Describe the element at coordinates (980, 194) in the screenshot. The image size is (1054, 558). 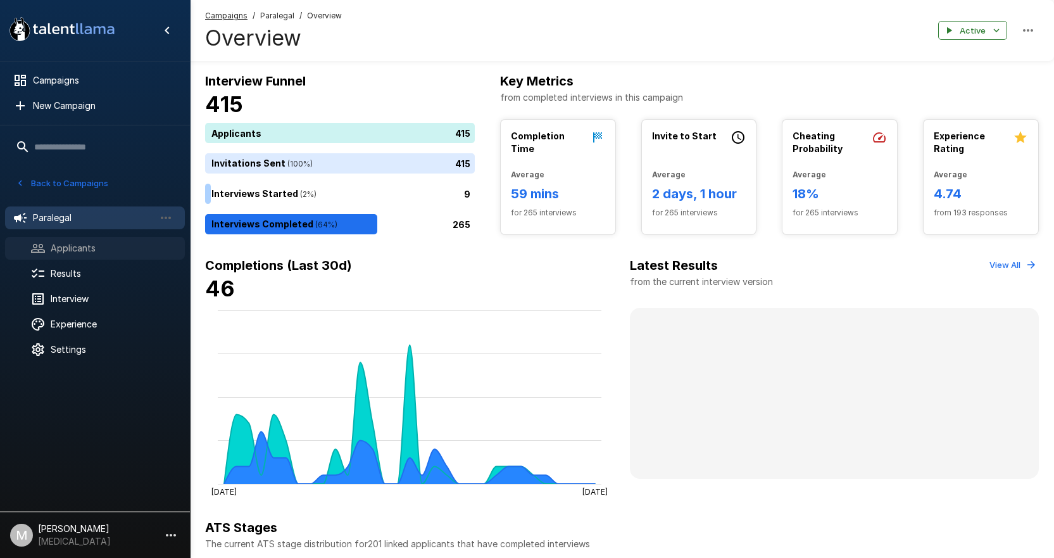
I see `h6: 4.74` at that location.